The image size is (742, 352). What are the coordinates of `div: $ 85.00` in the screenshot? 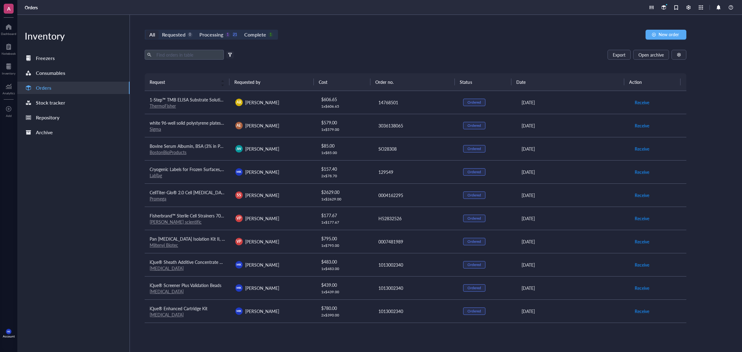 It's located at (344, 146).